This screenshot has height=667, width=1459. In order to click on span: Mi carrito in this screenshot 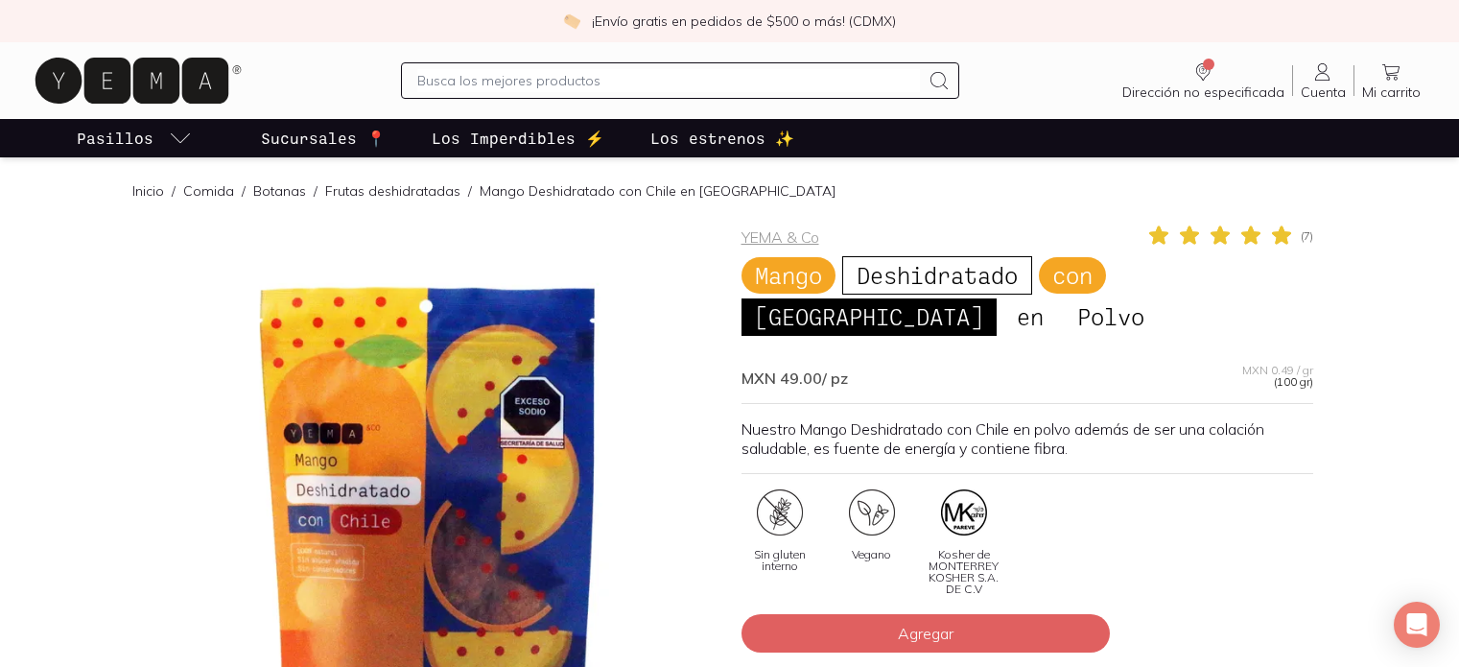, I will do `click(1391, 92)`.